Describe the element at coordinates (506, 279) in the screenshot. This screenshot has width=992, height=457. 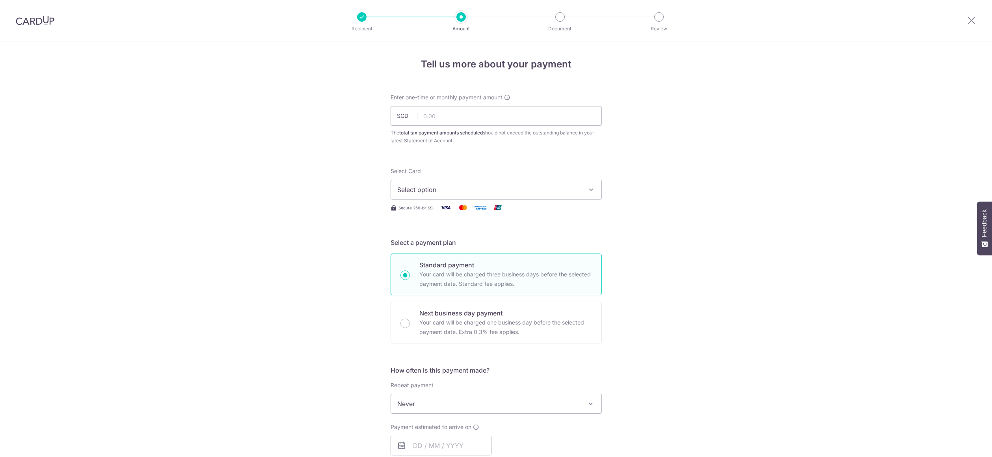
I see `p: Your card will be charged three business days before the selected payment date. Standard fee appl...` at that location.